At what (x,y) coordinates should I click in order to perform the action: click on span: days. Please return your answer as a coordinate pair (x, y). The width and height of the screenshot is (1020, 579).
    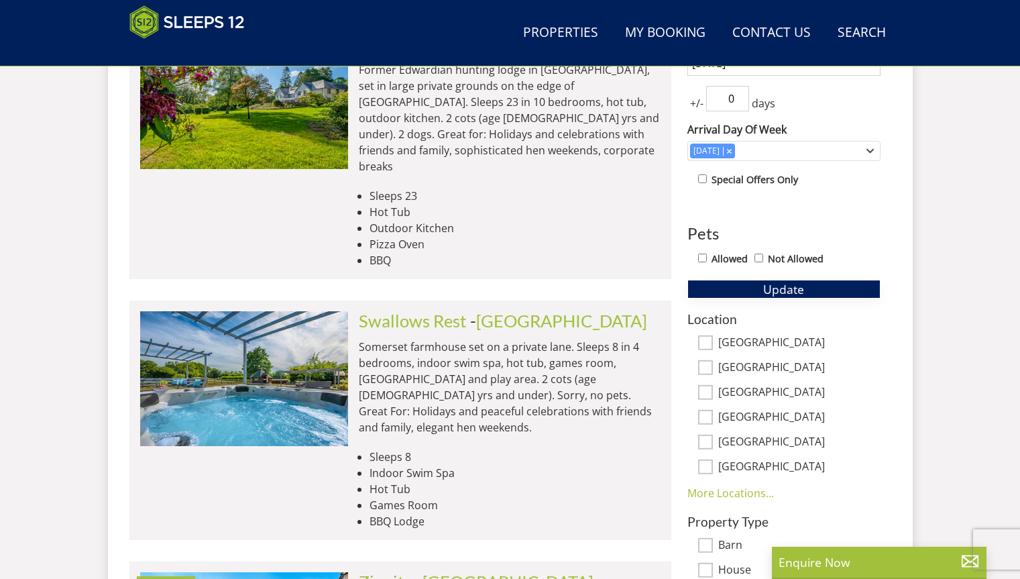
    Looking at the image, I should click on (763, 103).